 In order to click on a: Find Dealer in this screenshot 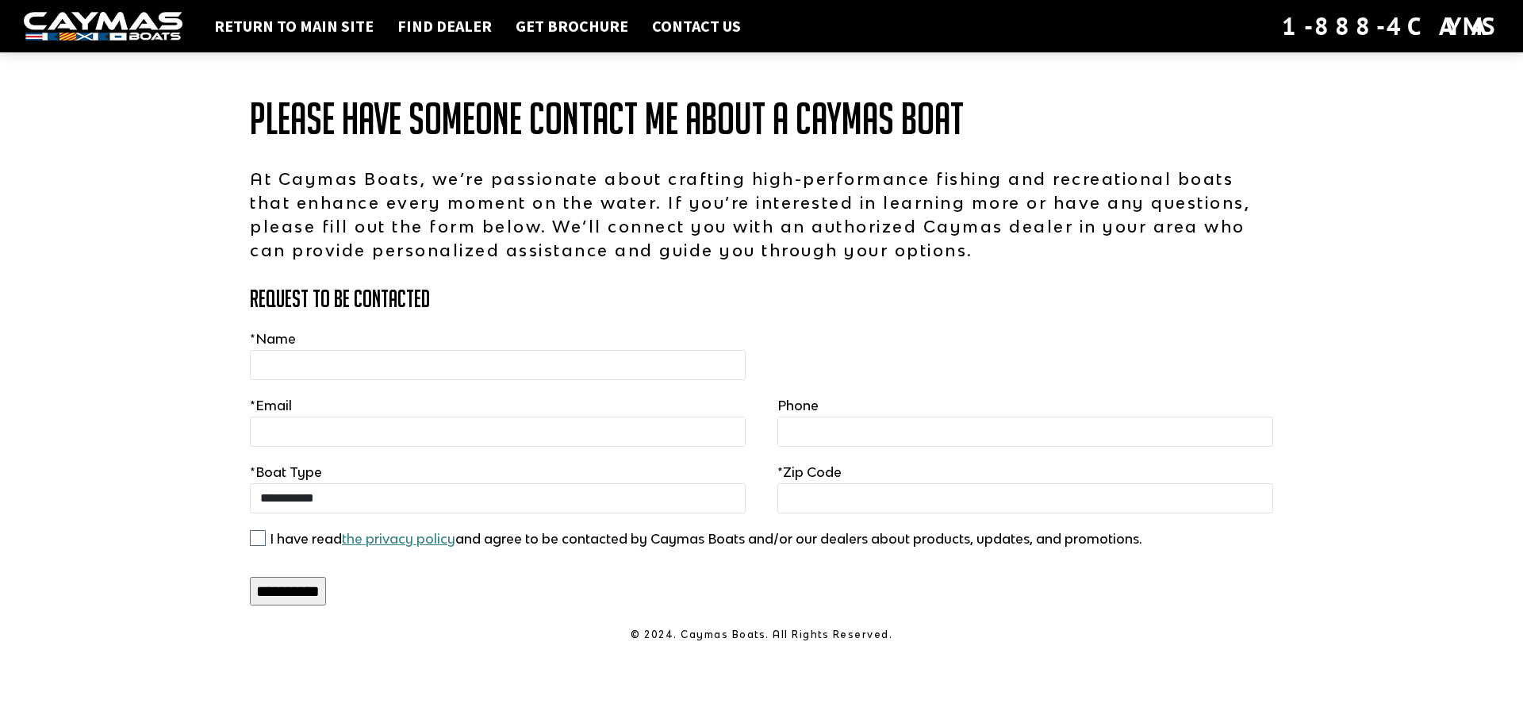, I will do `click(444, 26)`.